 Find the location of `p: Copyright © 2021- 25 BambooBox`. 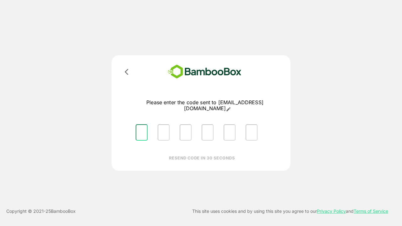

p: Copyright © 2021- 25 BambooBox is located at coordinates (41, 211).